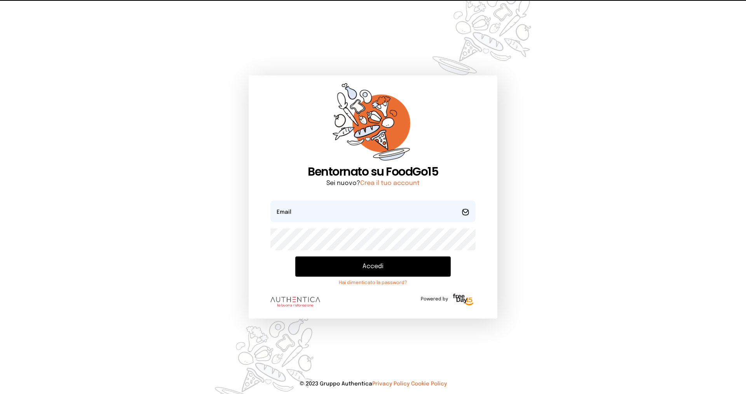  What do you see at coordinates (391, 384) in the screenshot?
I see `a: Privacy Policy` at bounding box center [391, 384].